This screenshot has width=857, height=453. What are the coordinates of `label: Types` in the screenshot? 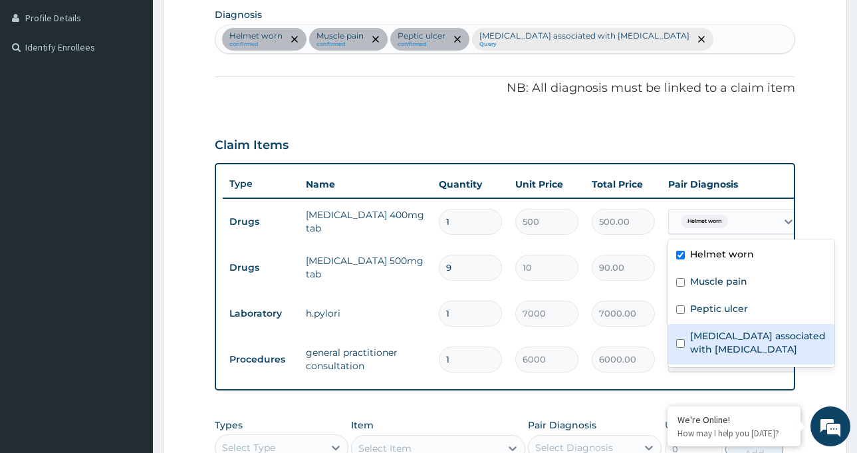 It's located at (229, 425).